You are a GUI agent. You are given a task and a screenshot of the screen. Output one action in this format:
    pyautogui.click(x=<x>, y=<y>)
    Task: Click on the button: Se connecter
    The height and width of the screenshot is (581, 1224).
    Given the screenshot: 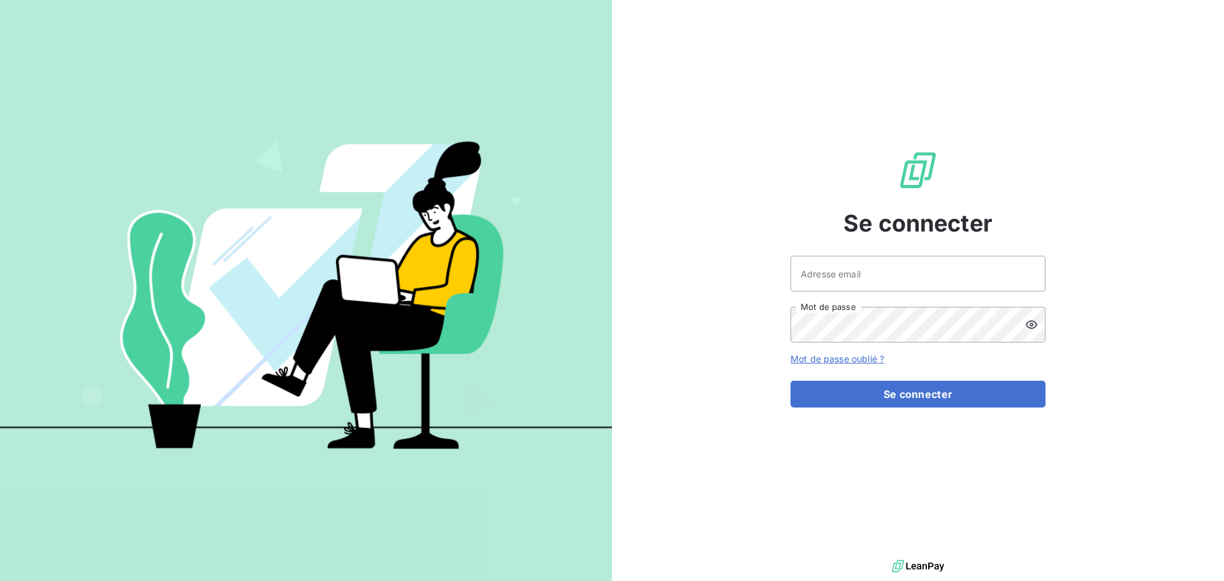 What is the action you would take?
    pyautogui.click(x=918, y=394)
    